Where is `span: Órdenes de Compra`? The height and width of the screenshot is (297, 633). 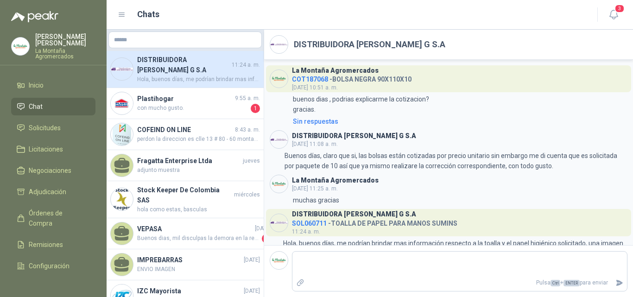
span: Órdenes de Compra is located at coordinates (57, 218).